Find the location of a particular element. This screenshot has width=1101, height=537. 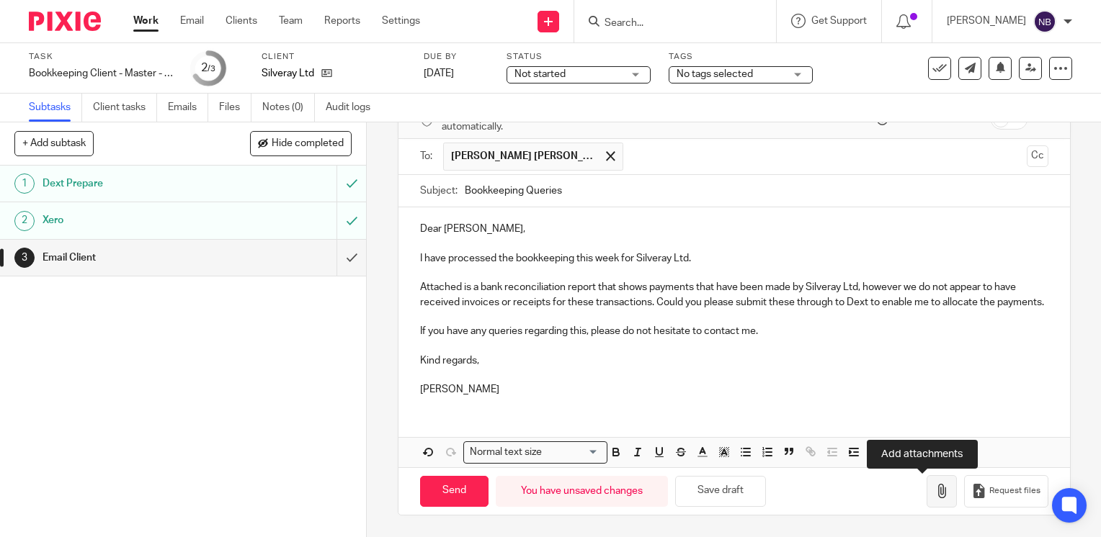

span: Get Support is located at coordinates (839, 21).